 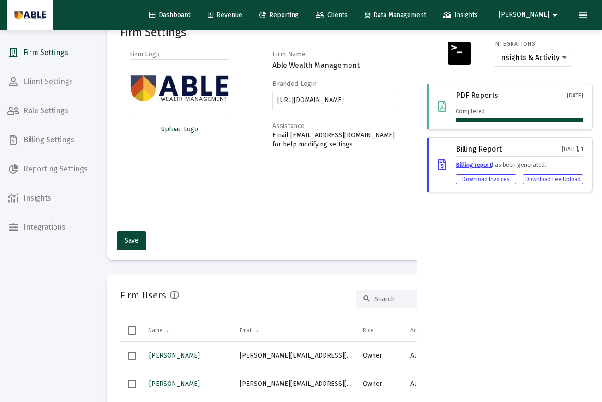 What do you see at coordinates (460, 15) in the screenshot?
I see `span: Insights` at bounding box center [460, 15].